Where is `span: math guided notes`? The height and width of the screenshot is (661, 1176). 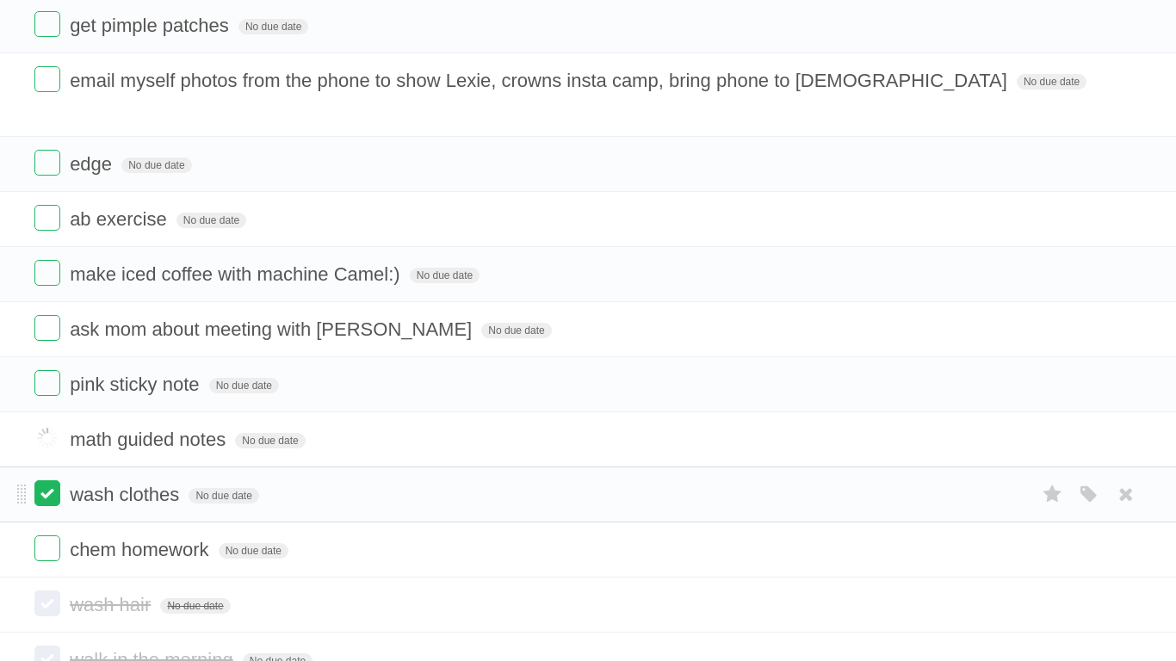
span: math guided notes is located at coordinates (150, 439).